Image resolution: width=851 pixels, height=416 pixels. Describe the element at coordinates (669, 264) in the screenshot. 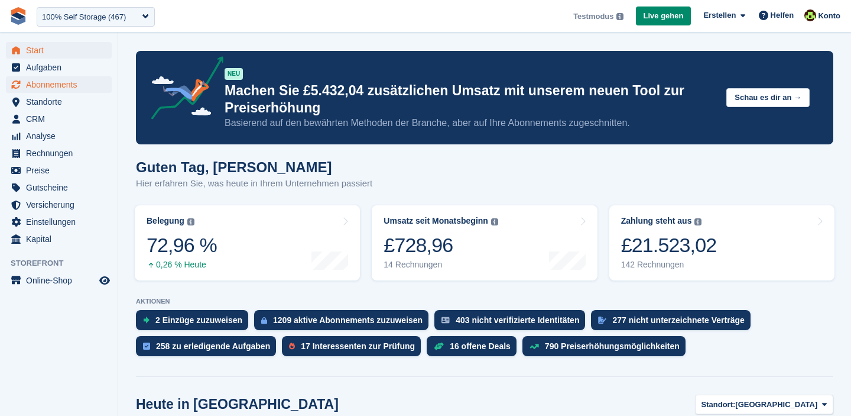

I see `div: 142 Rechnungen` at that location.